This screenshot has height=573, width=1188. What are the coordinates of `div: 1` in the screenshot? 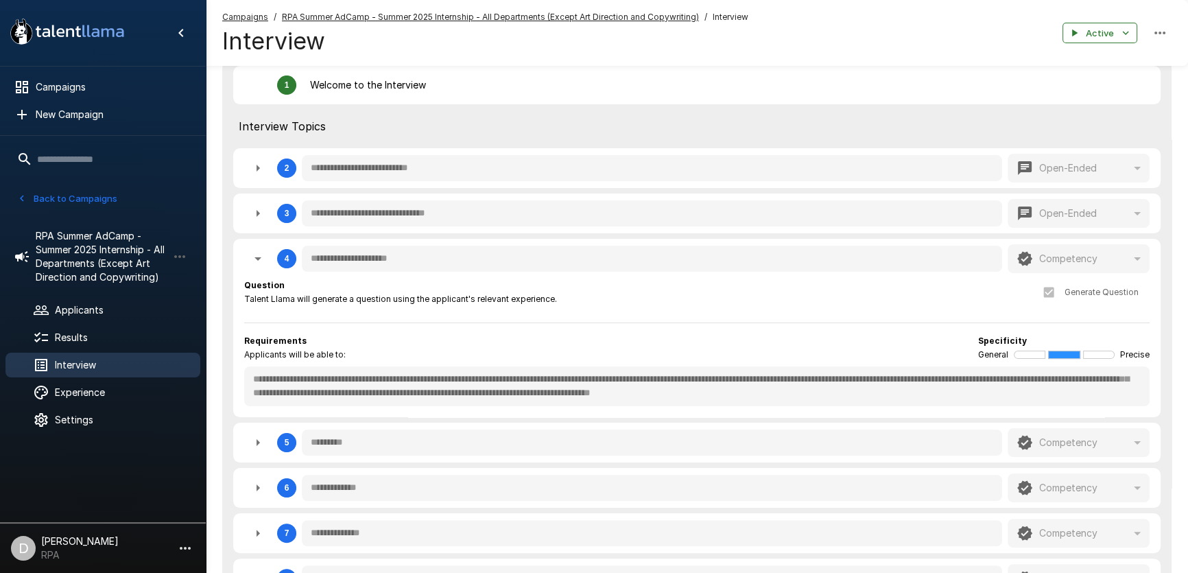 It's located at (287, 85).